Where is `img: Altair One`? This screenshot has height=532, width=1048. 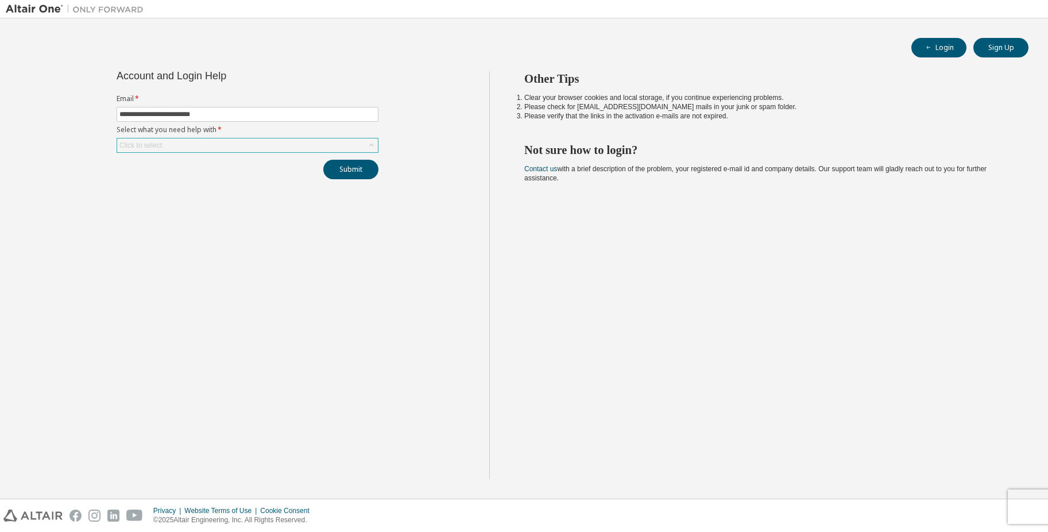 img: Altair One is located at coordinates (78, 9).